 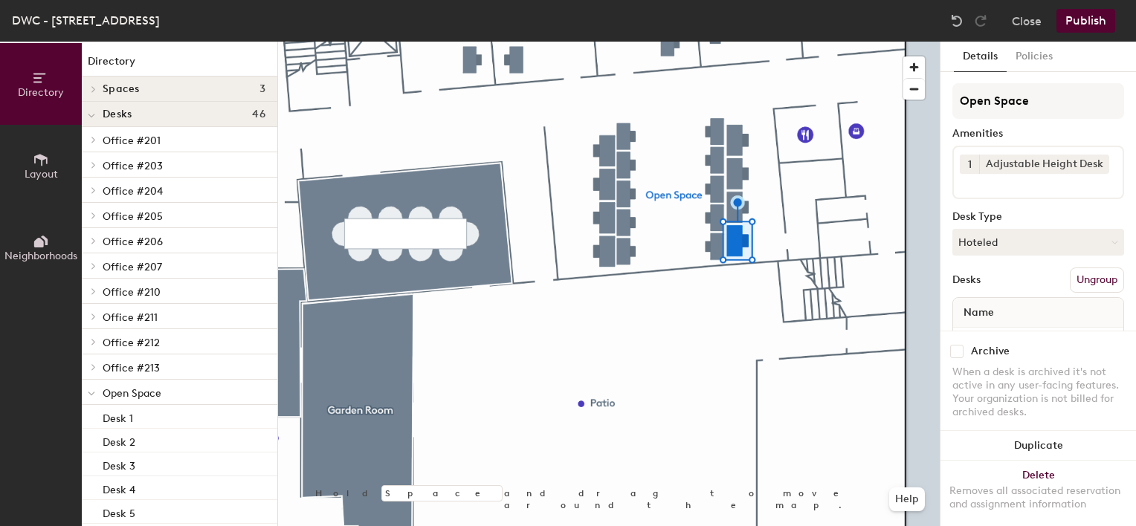 What do you see at coordinates (966, 280) in the screenshot?
I see `div: Desks` at bounding box center [966, 280].